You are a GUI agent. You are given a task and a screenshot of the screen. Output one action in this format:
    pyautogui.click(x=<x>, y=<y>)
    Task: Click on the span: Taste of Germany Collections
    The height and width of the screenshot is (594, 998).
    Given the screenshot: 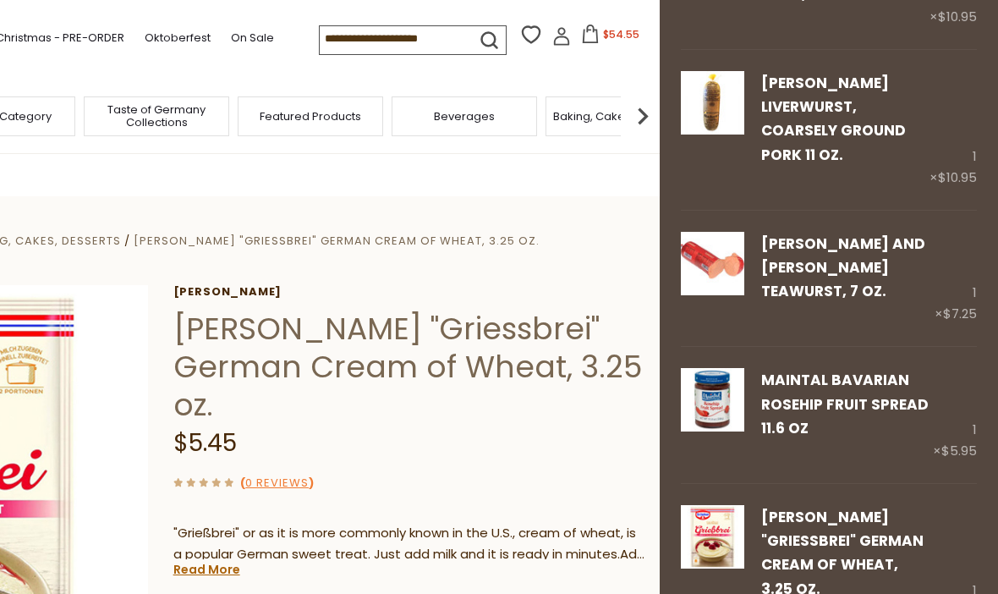 What is the action you would take?
    pyautogui.click(x=157, y=116)
    